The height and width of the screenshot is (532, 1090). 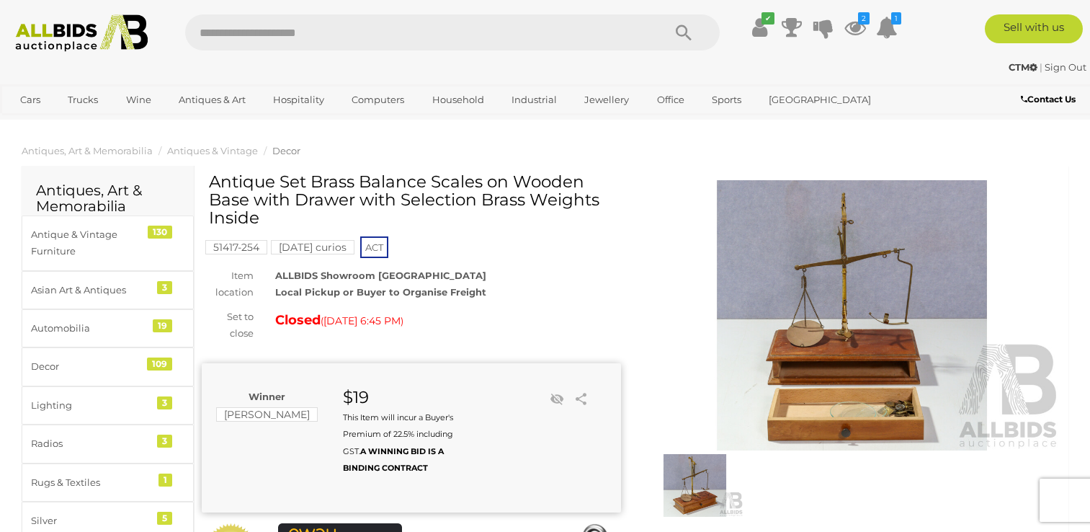 I want to click on div: Decor, so click(x=90, y=366).